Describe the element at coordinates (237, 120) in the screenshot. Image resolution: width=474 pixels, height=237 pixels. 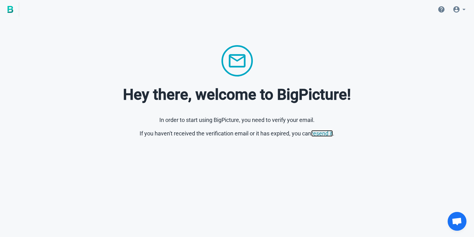
I see `p: In order to start using BigPicture, you need to verify your email.` at that location.